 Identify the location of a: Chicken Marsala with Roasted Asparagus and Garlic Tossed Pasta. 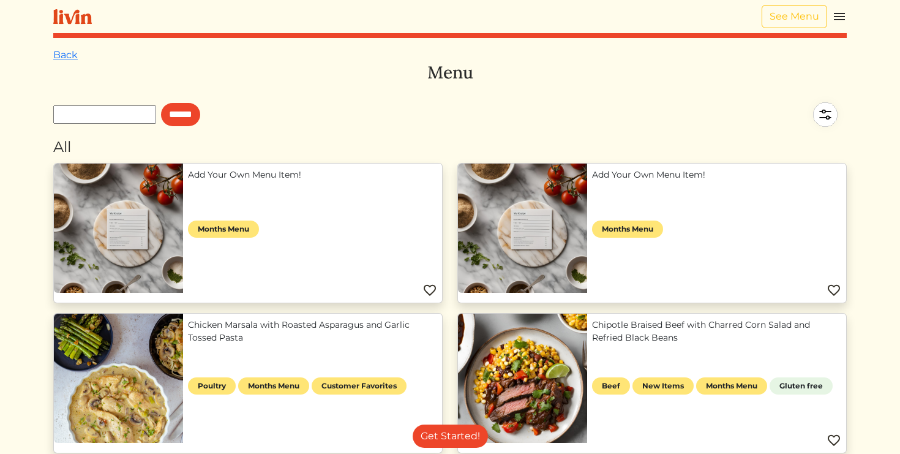
(312, 331).